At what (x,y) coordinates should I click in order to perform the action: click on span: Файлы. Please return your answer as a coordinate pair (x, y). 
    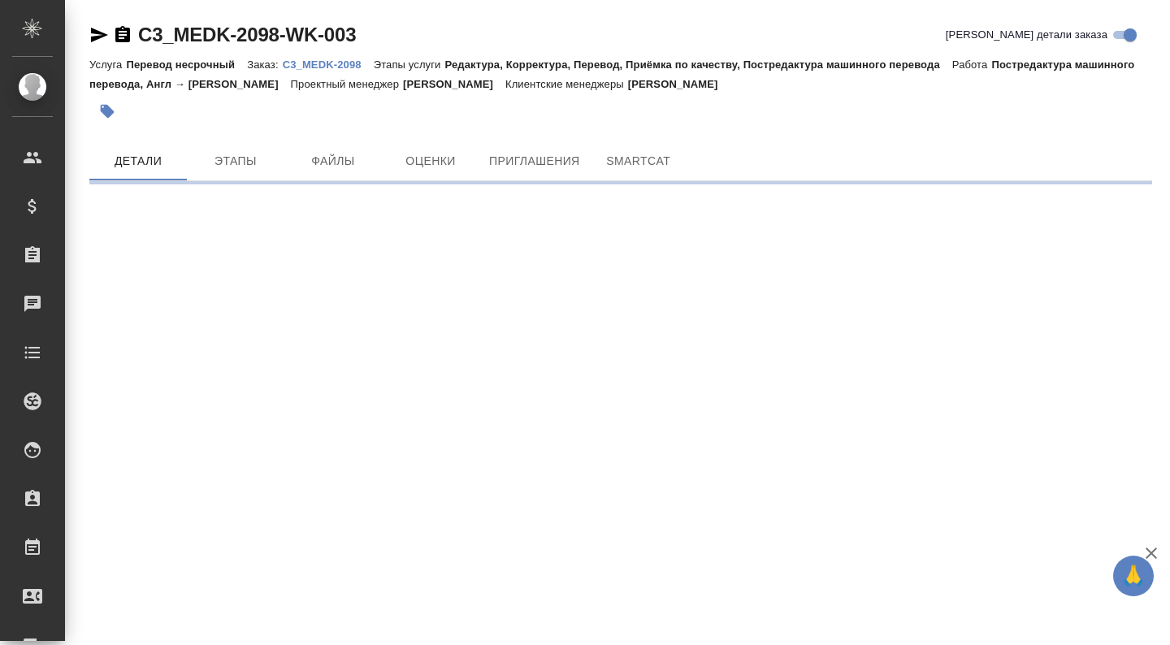
    Looking at the image, I should click on (333, 161).